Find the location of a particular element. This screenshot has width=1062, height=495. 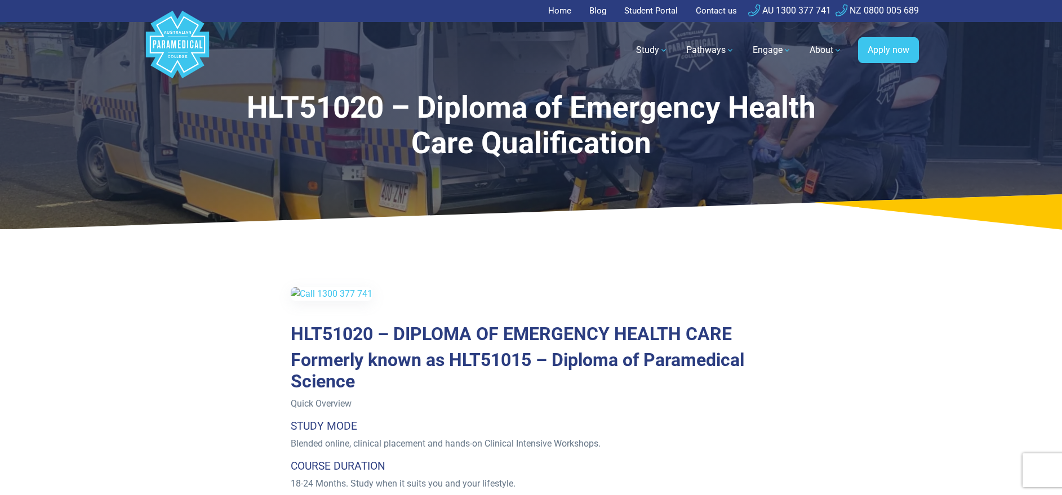

a: Australian Paramedical College is located at coordinates (177, 50).